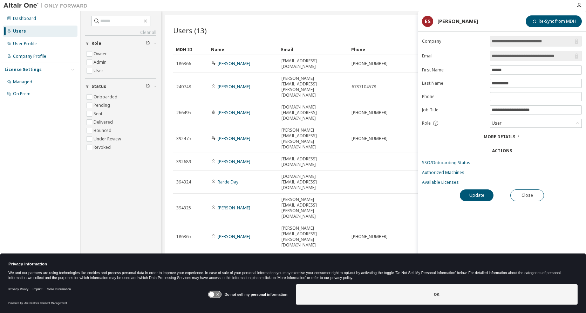 The height and width of the screenshot is (313, 586). Describe the element at coordinates (454, 110) in the screenshot. I see `label: Job Title` at that location.